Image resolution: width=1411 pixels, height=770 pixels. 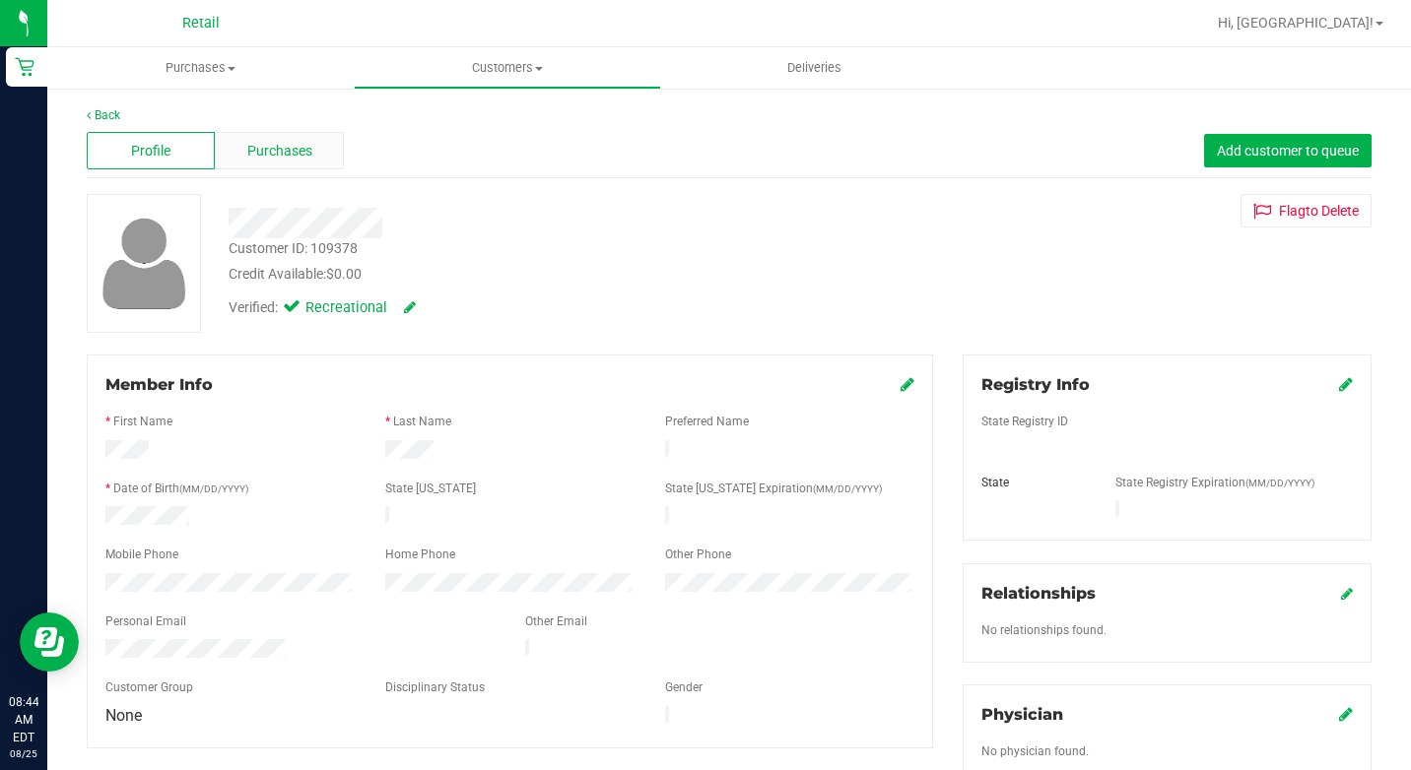 I want to click on span: Customers, so click(x=506, y=68).